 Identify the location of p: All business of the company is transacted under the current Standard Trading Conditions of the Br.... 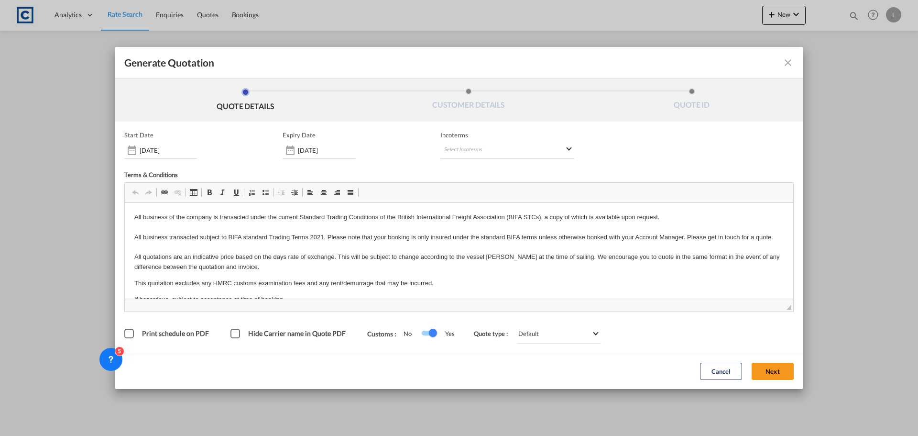
(334, 39).